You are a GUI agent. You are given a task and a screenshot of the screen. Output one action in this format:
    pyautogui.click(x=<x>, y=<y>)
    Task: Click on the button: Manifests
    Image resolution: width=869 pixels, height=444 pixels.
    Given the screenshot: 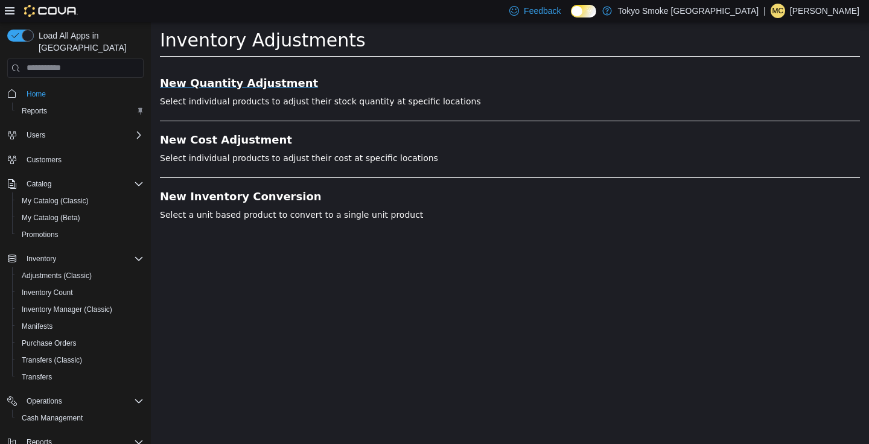 What is the action you would take?
    pyautogui.click(x=80, y=326)
    